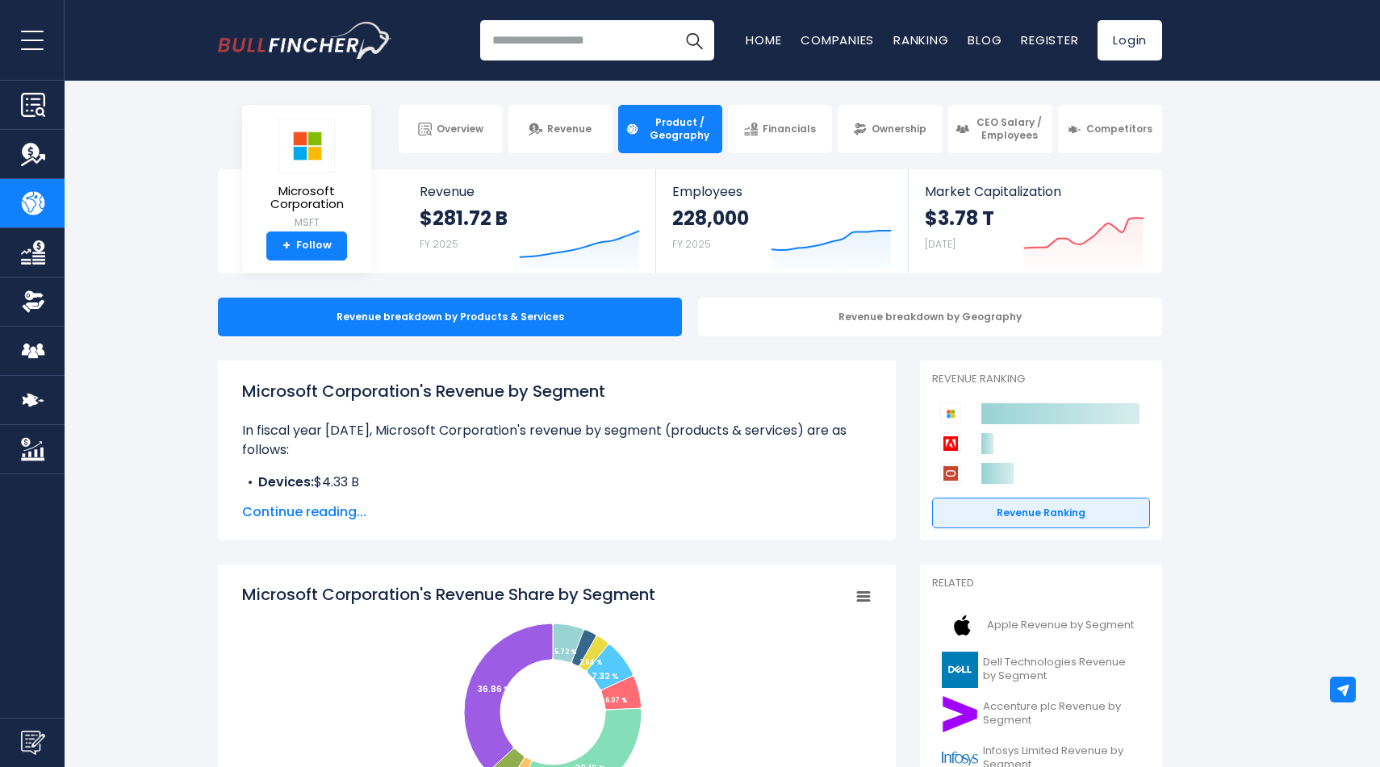  Describe the element at coordinates (304, 40) in the screenshot. I see `a: Go to homepage` at that location.